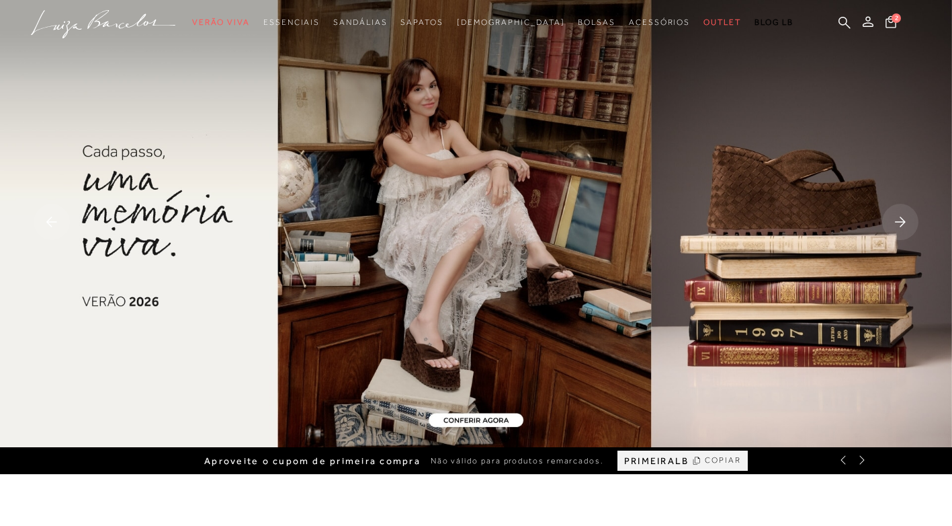  Describe the element at coordinates (723, 460) in the screenshot. I see `span: COPIAR` at that location.